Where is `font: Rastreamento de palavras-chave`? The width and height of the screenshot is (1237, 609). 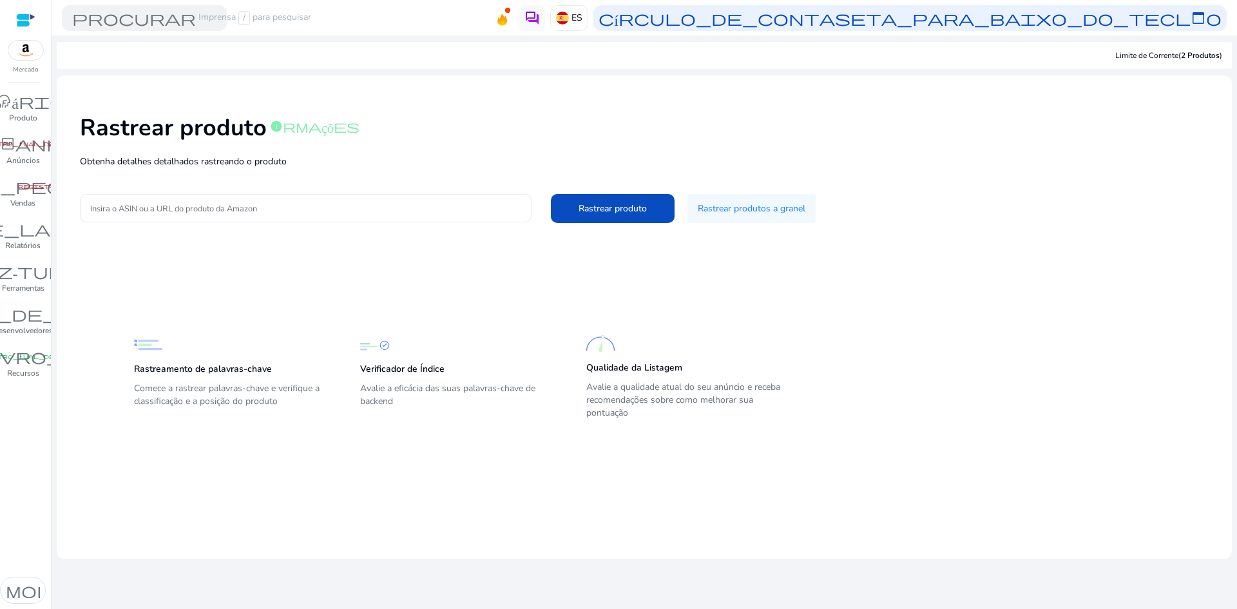
font: Rastreamento de palavras-chave is located at coordinates (203, 369).